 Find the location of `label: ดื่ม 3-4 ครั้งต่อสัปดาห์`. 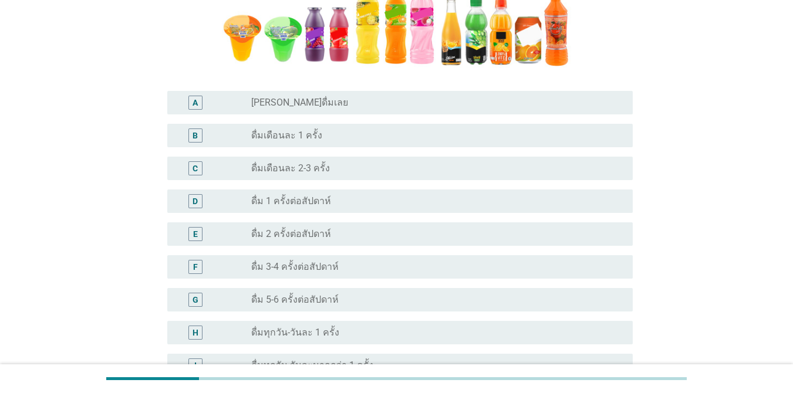

label: ดื่ม 3-4 ครั้งต่อสัปดาห์ is located at coordinates (294, 267).